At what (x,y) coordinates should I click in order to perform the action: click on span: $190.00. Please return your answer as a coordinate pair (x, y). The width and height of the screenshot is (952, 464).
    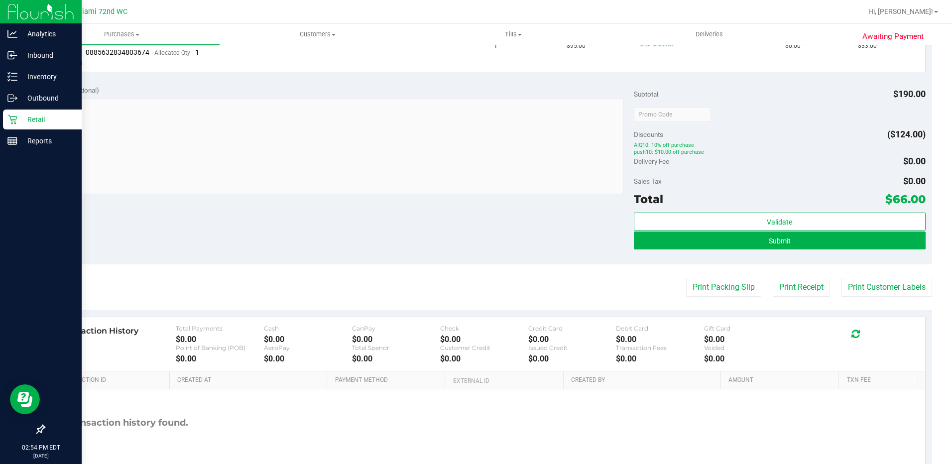
    Looking at the image, I should click on (909, 94).